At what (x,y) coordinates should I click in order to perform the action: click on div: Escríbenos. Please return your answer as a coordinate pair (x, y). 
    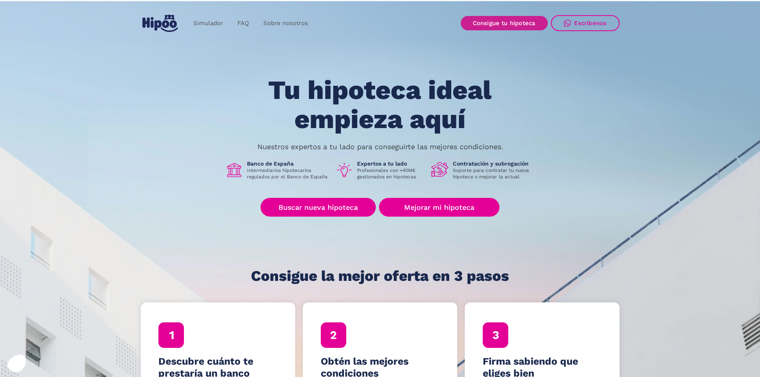
    Looking at the image, I should click on (590, 23).